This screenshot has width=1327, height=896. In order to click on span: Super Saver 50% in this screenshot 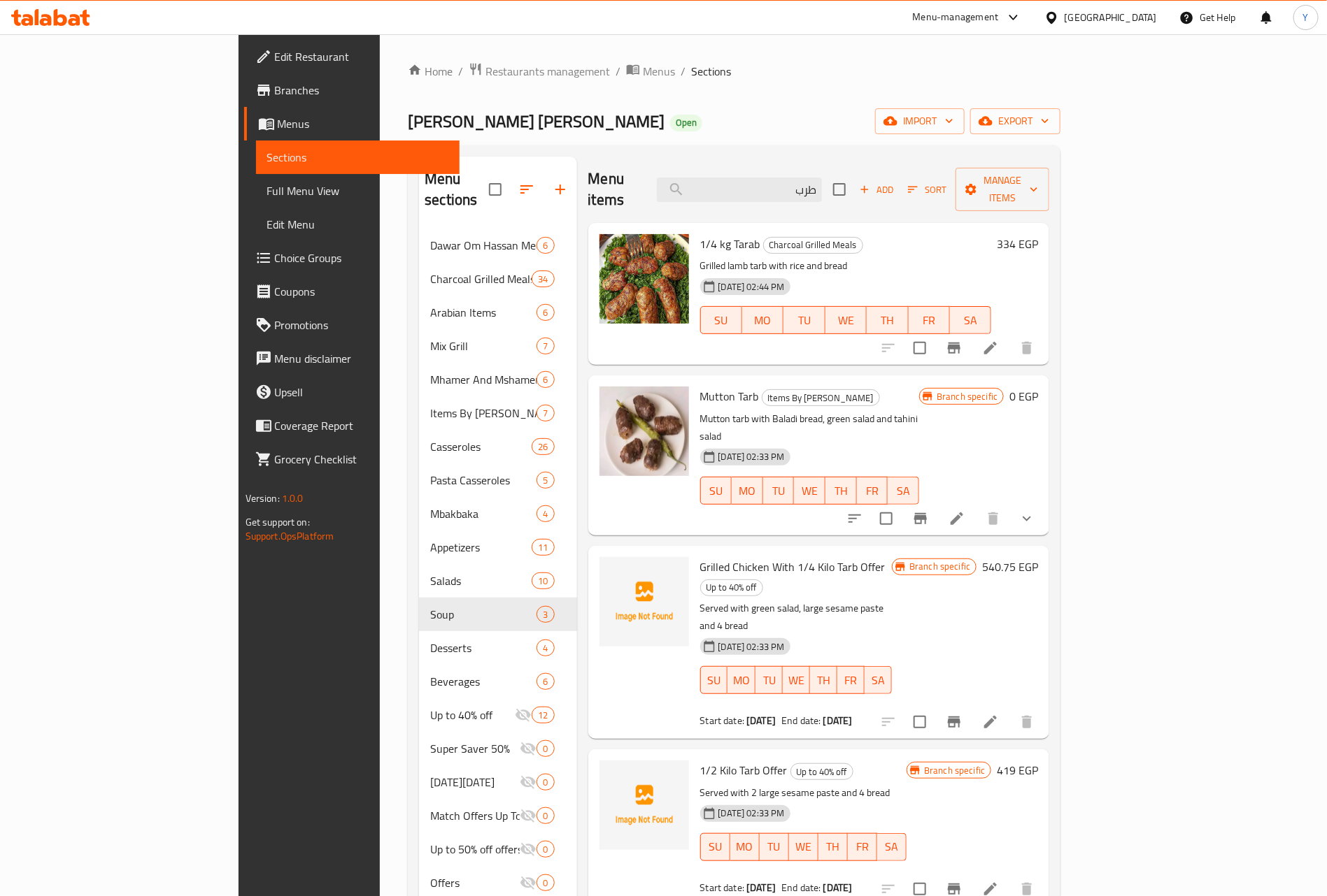, I will do `click(474, 749)`.